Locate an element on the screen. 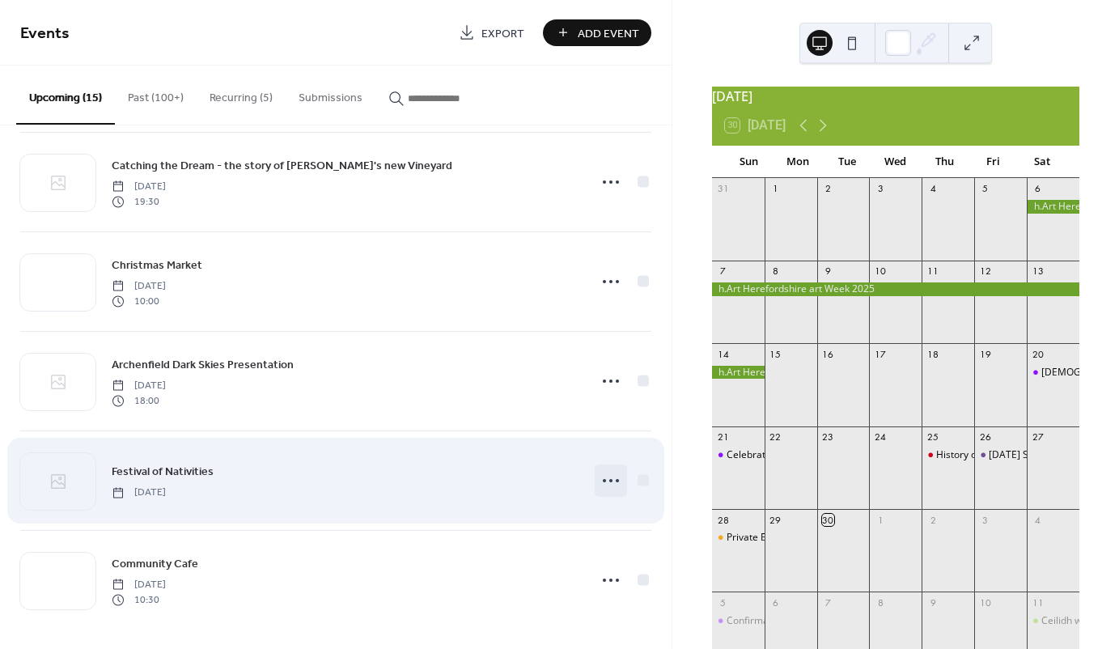 The height and width of the screenshot is (649, 1119). div: 18 is located at coordinates (932, 354).